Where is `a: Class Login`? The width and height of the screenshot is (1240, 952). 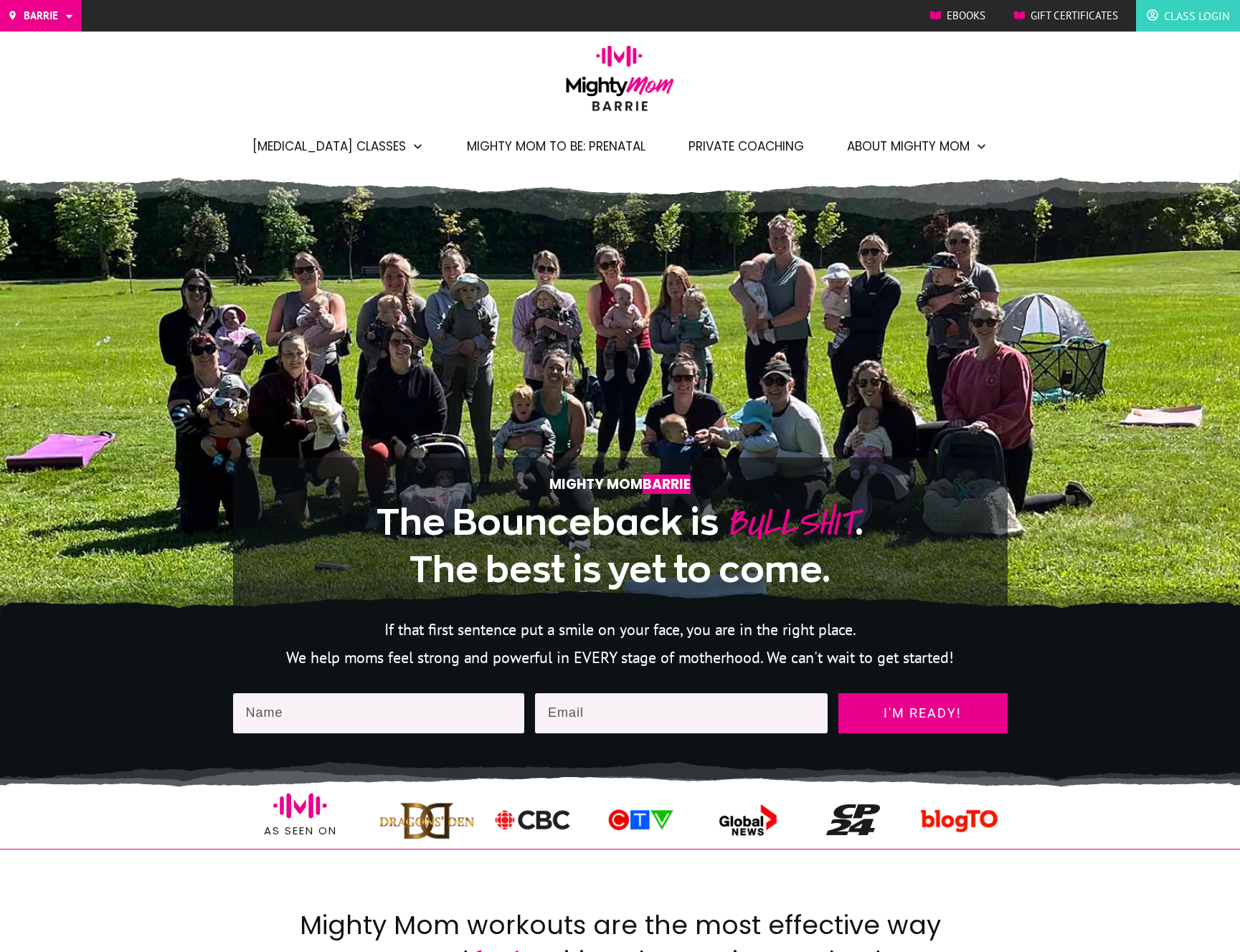 a: Class Login is located at coordinates (1187, 16).